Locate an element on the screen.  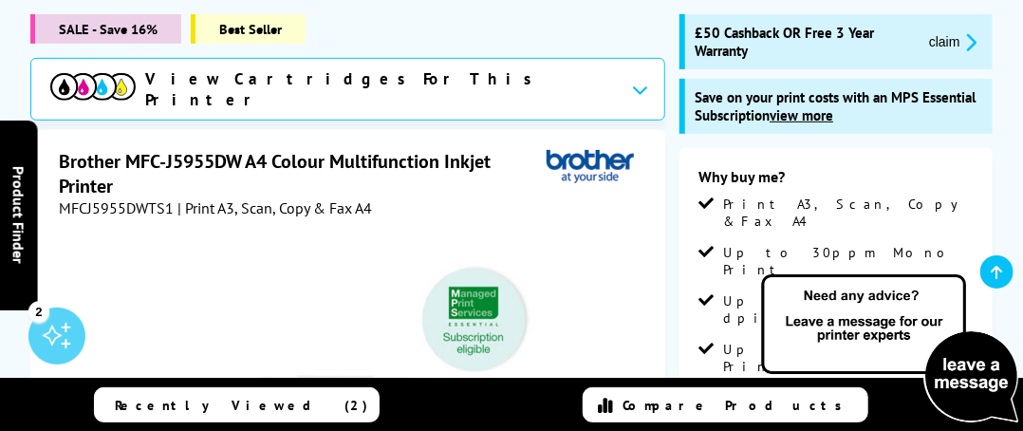
u: view more is located at coordinates (801, 115).